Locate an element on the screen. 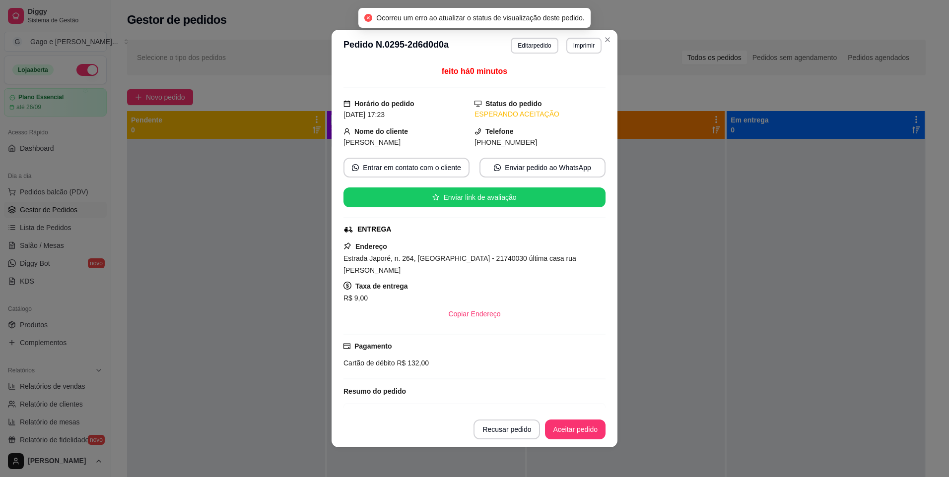 Image resolution: width=949 pixels, height=477 pixels. span: close-circle is located at coordinates (368, 18).